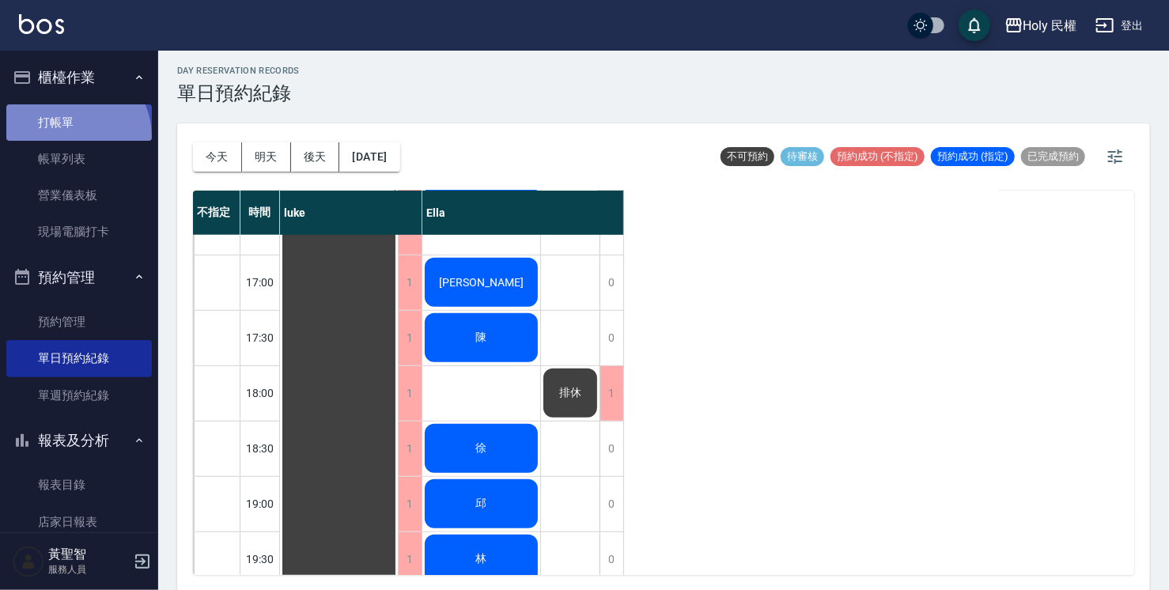 The height and width of the screenshot is (590, 1169). Describe the element at coordinates (260, 213) in the screenshot. I see `div: 時間` at that location.